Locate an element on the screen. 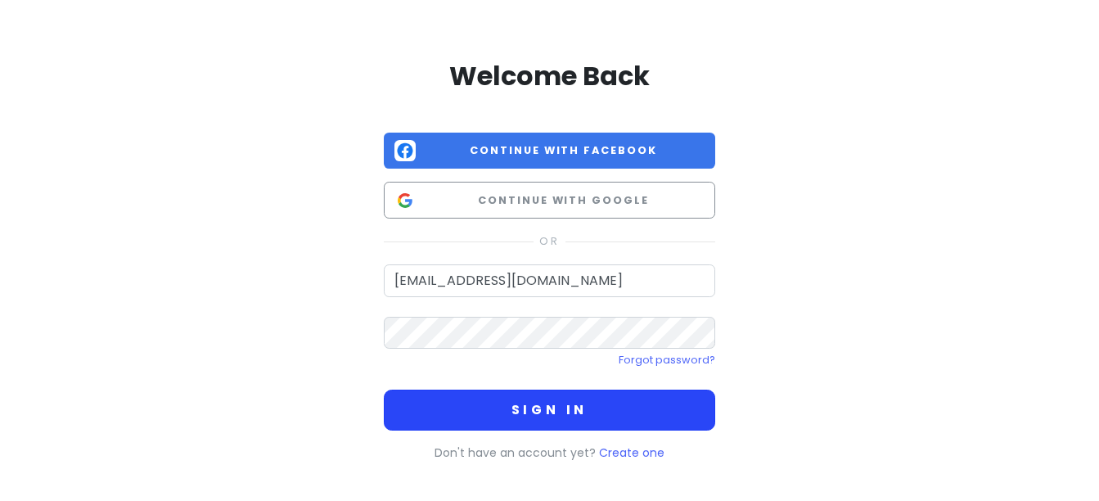 This screenshot has width=1099, height=501. p: Don't have an account yet? is located at coordinates (549, 452).